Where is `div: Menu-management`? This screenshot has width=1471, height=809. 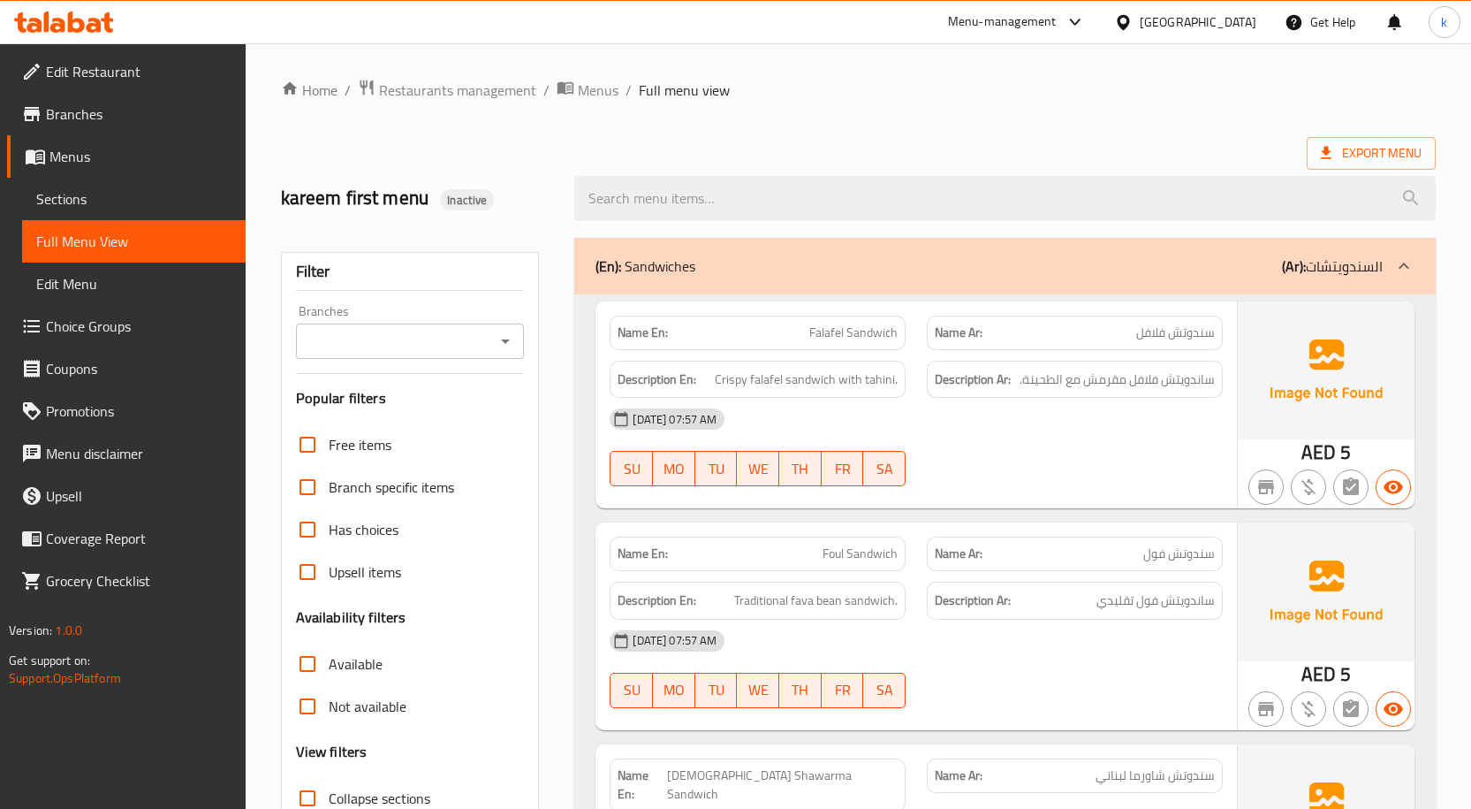
div: Menu-management is located at coordinates (1002, 22).